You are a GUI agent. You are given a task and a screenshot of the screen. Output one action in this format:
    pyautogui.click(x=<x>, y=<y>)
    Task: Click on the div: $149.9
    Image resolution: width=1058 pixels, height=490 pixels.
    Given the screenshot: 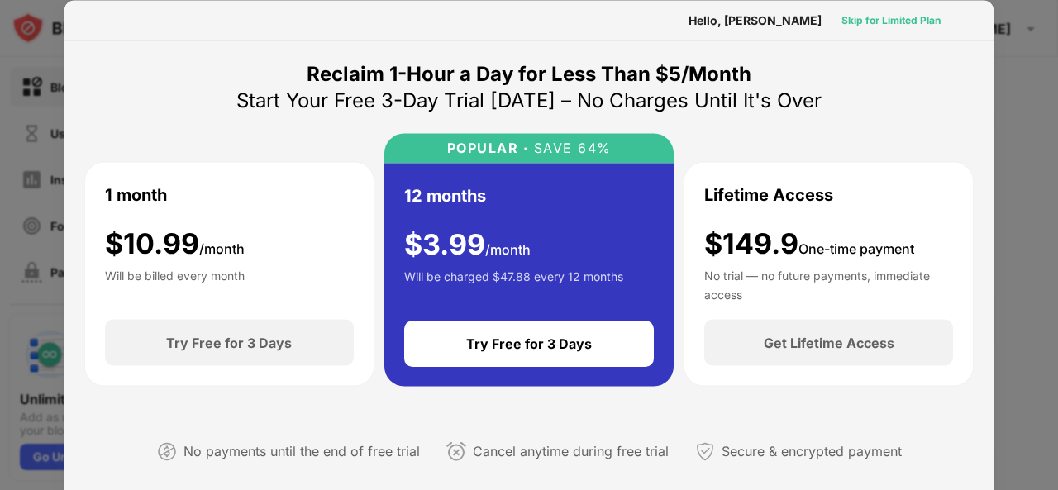 What is the action you would take?
    pyautogui.click(x=809, y=243)
    